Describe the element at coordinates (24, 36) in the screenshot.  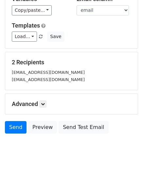
I see `a: Load...` at that location.